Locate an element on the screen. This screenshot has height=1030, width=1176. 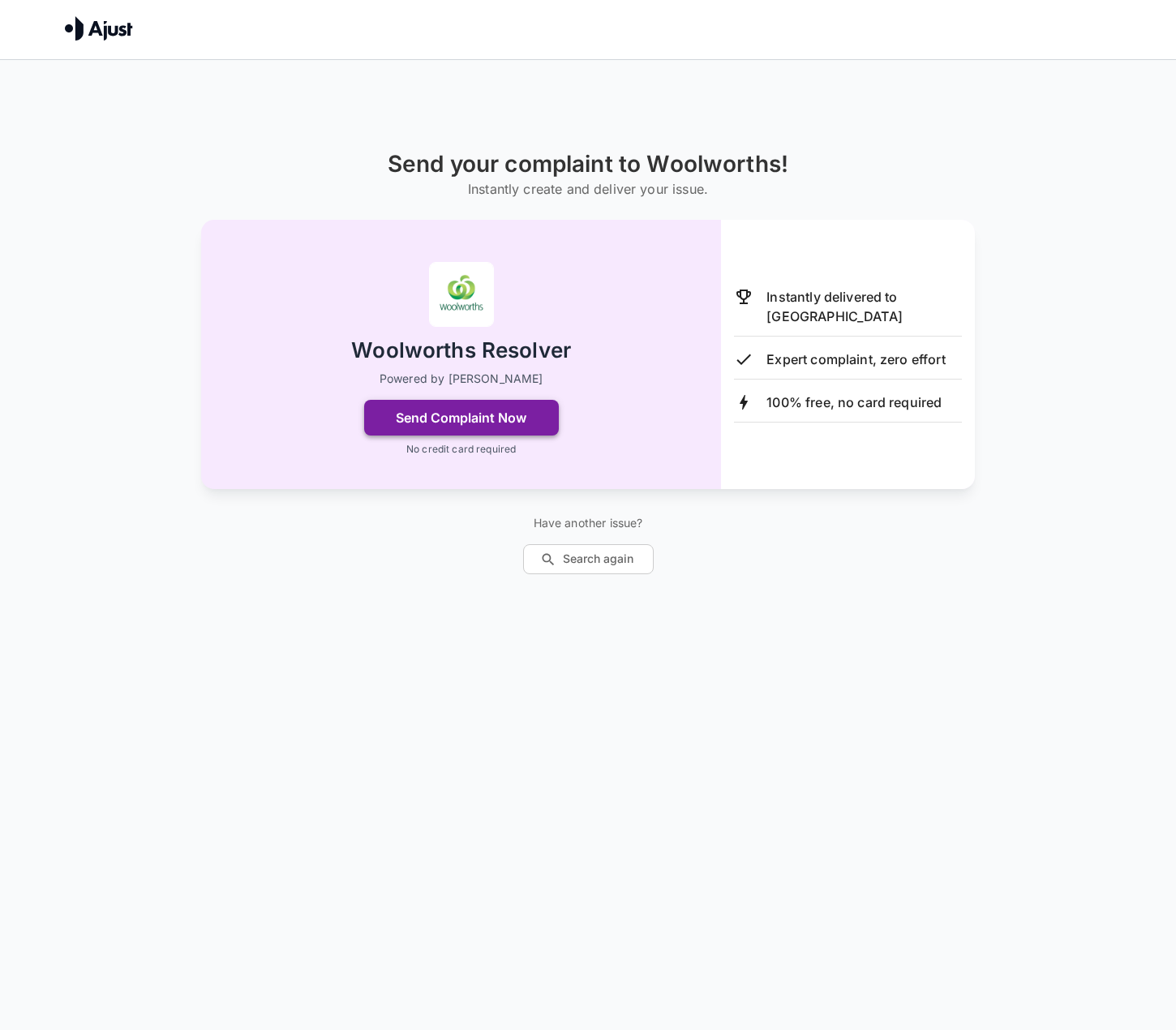
img: Ajust is located at coordinates (99, 28).